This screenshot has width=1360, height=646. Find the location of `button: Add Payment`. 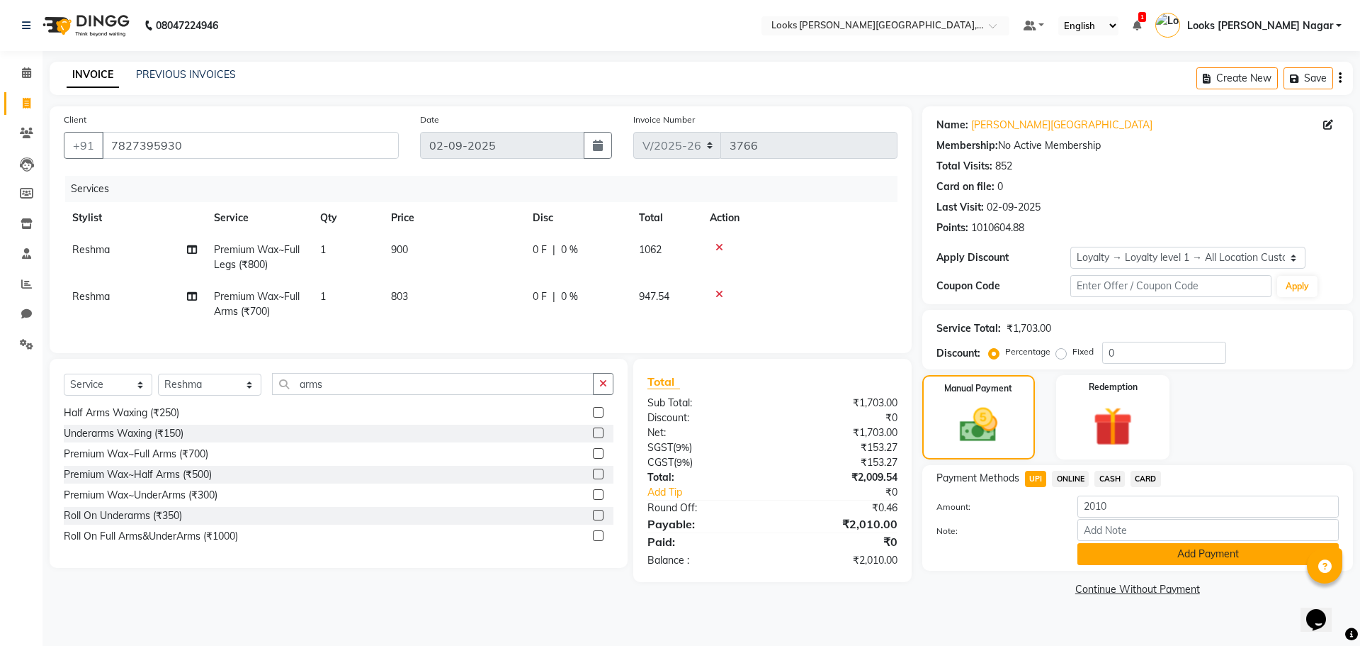

button: Add Payment is located at coordinates (1208, 553).